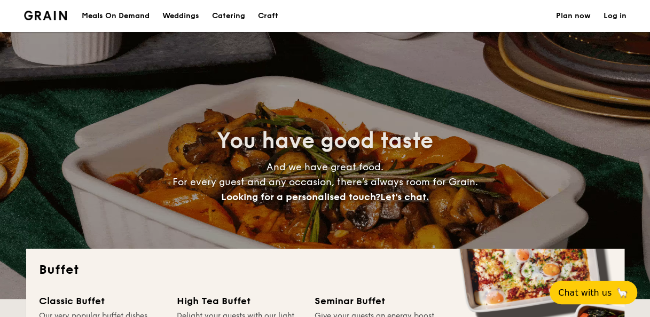  What do you see at coordinates (325, 141) in the screenshot?
I see `span: You have good taste` at bounding box center [325, 141].